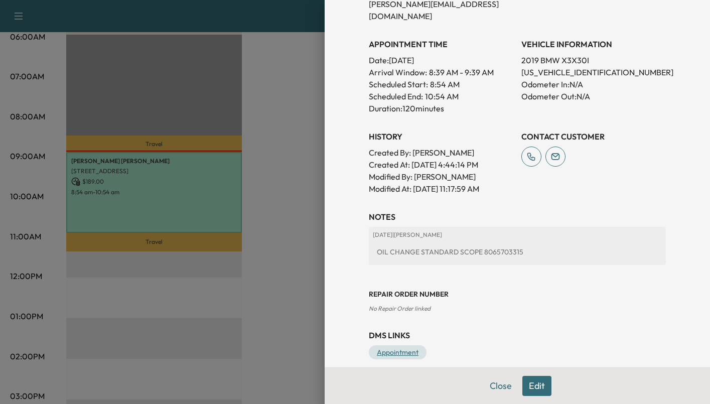 The height and width of the screenshot is (404, 710). I want to click on p: Odometer Out: N/A, so click(594, 96).